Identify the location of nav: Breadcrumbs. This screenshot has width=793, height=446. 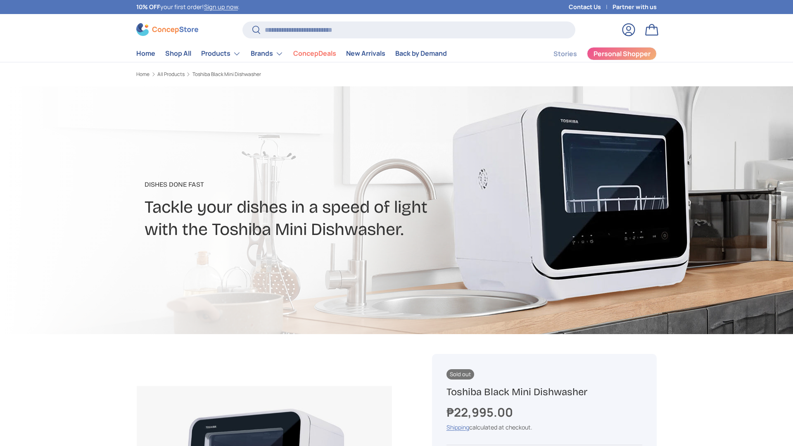
(274, 74).